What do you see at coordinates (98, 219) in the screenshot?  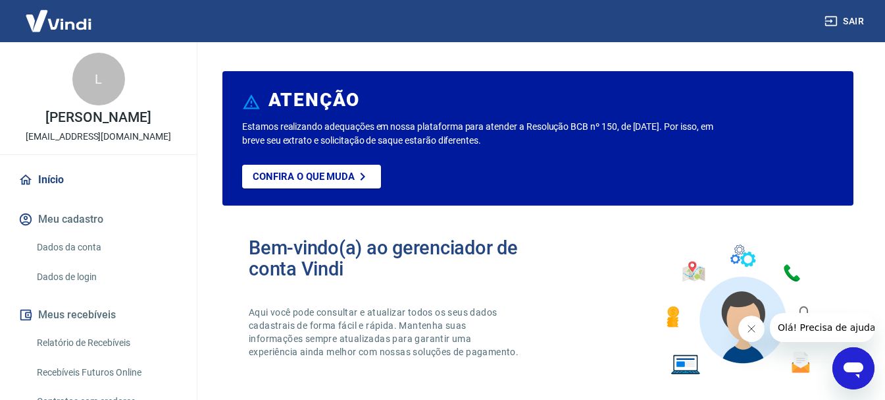 I see `button: Meu cadastro` at bounding box center [98, 219].